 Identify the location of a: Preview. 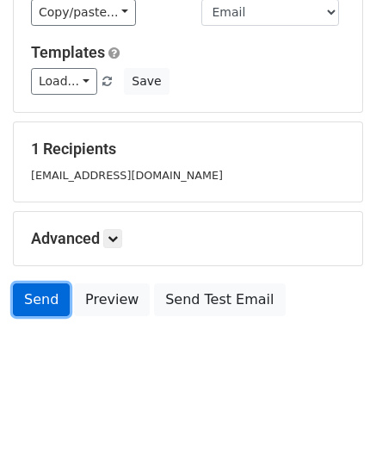
(112, 300).